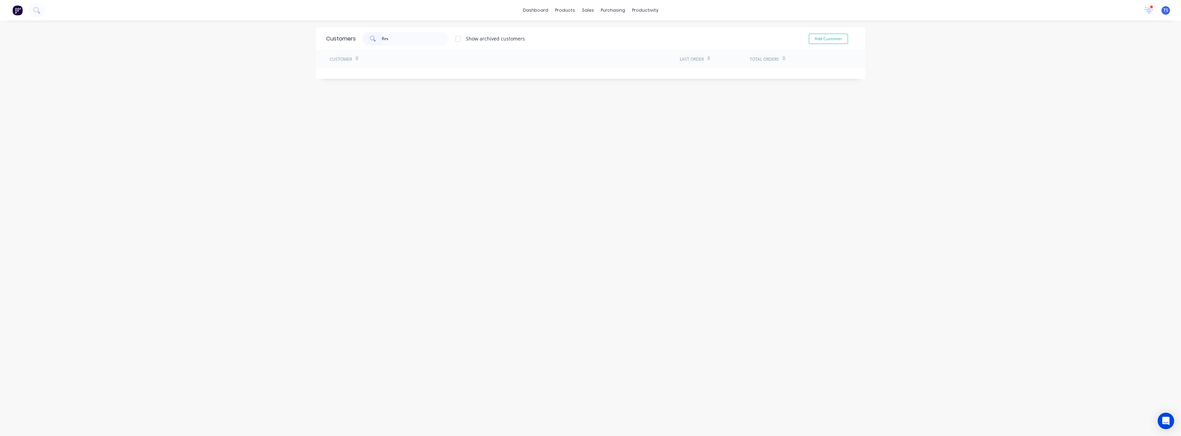 The width and height of the screenshot is (1181, 436). I want to click on div: productivity, so click(645, 10).